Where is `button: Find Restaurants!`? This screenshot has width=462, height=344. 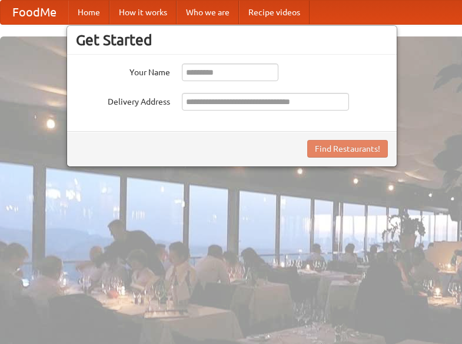
button: Find Restaurants! is located at coordinates (347, 149).